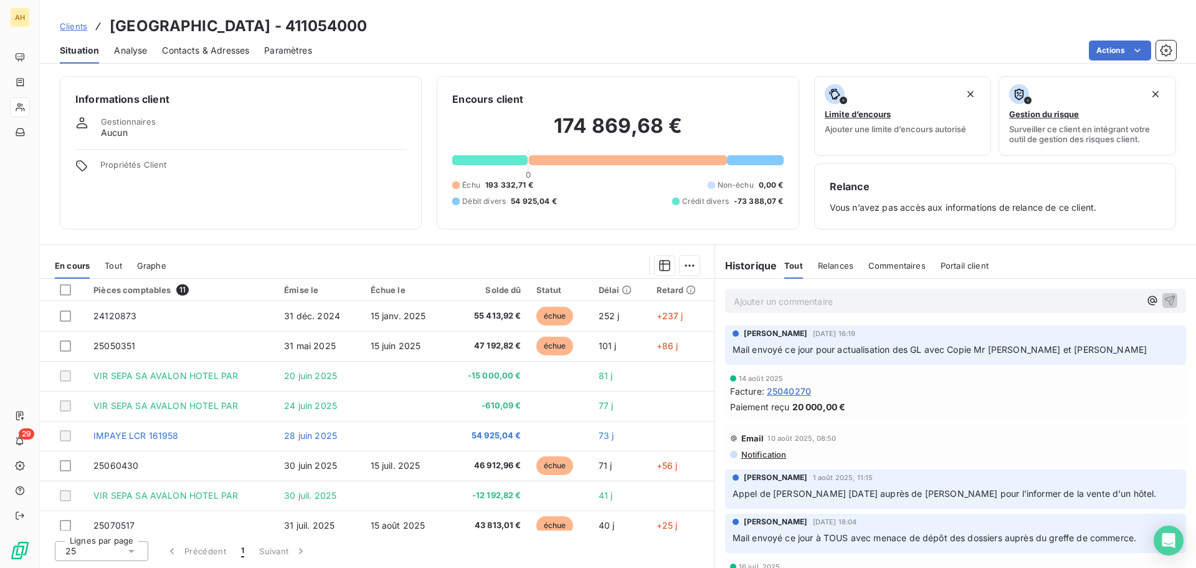  Describe the element at coordinates (759, 201) in the screenshot. I see `span: -73 388,07 €` at that location.